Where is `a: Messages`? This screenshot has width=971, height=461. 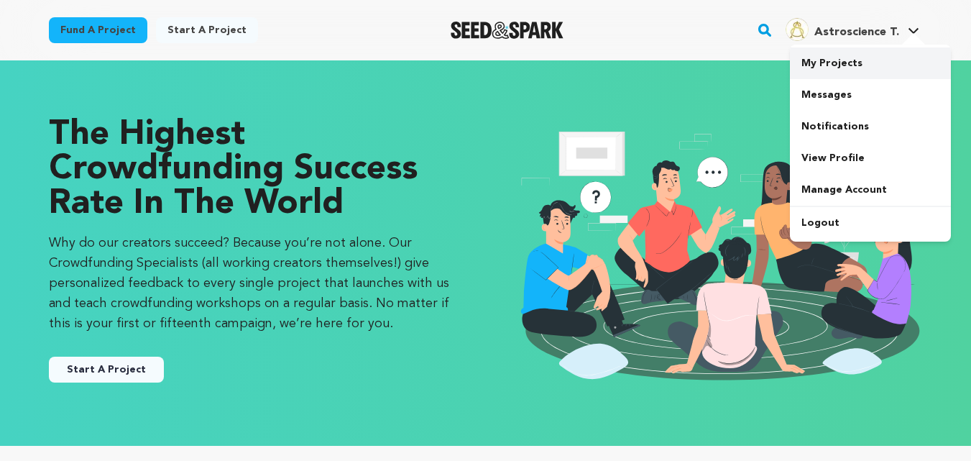 a: Messages is located at coordinates (871, 95).